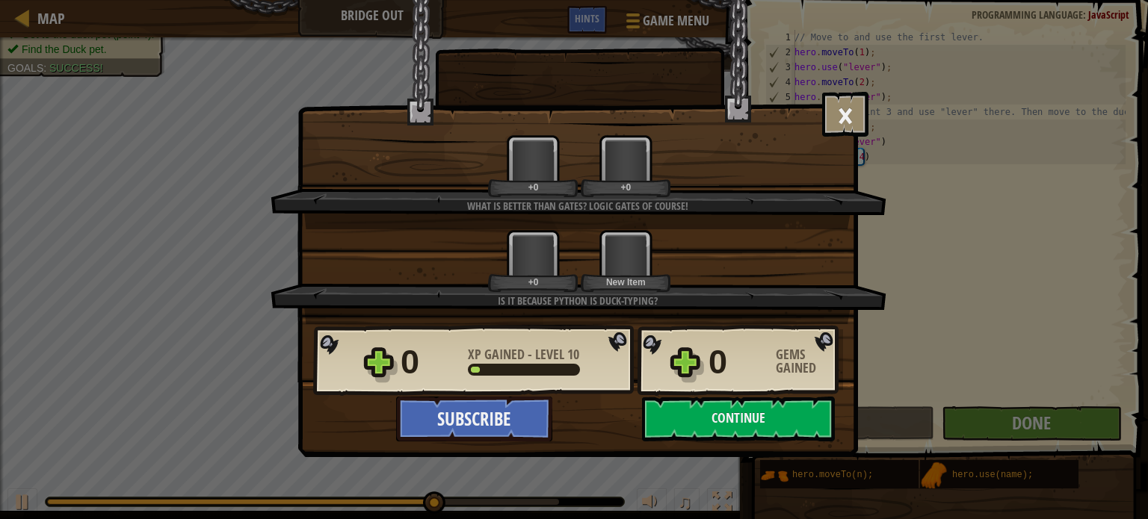 The image size is (1148, 519). I want to click on span: 10, so click(573, 354).